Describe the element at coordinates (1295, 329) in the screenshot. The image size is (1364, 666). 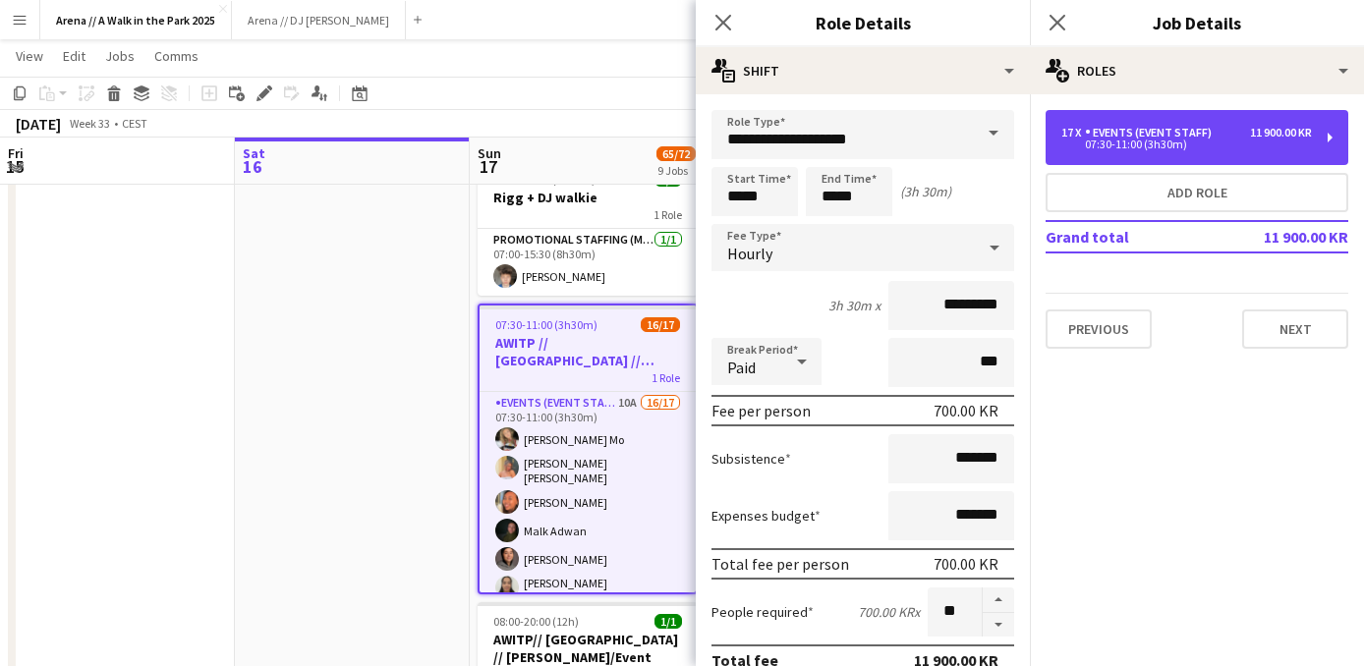
I see `button: Next` at that location.